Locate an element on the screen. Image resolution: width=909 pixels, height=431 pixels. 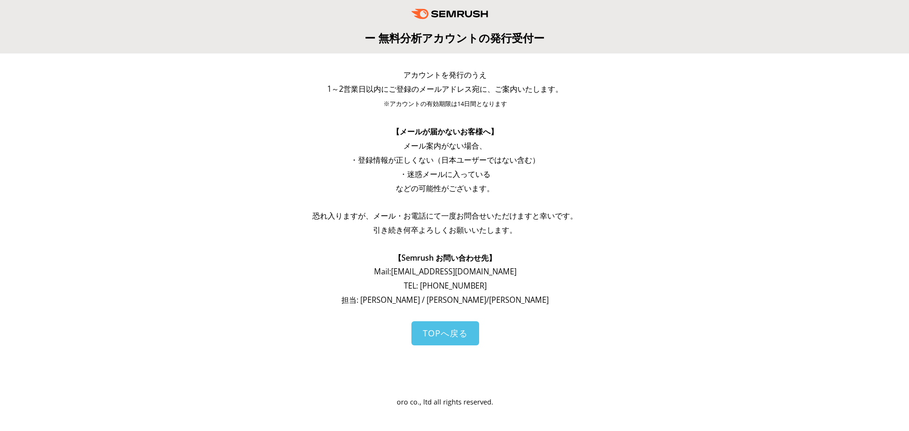
span: 1～2営業日以内にご登録のメールアドレス宛に、ご案内いたします。 is located at coordinates (445, 89).